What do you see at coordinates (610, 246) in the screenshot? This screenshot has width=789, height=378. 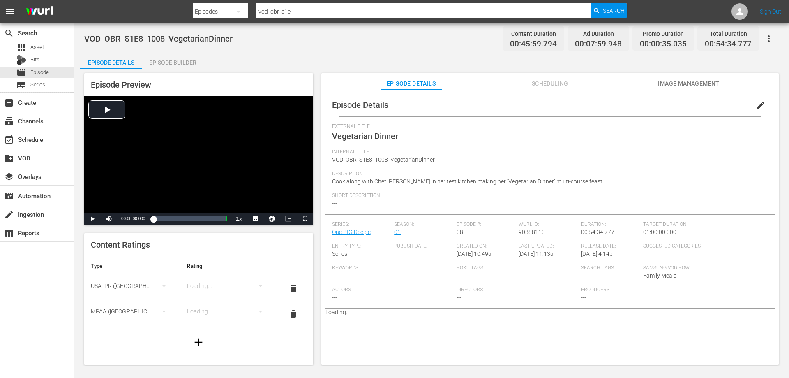 I see `span: Release Date:` at bounding box center [610, 246].